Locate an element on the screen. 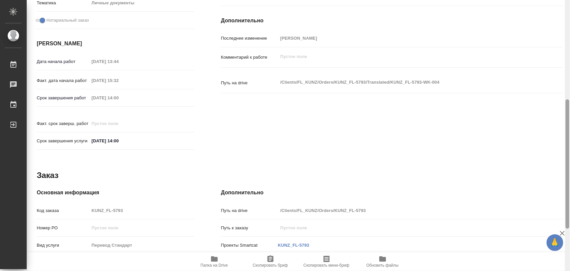  p: Факт. дата начала работ is located at coordinates (63, 81).